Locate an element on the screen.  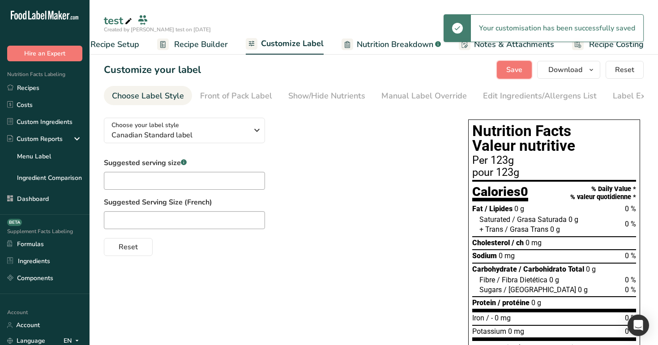
div: test is located at coordinates (119, 21).